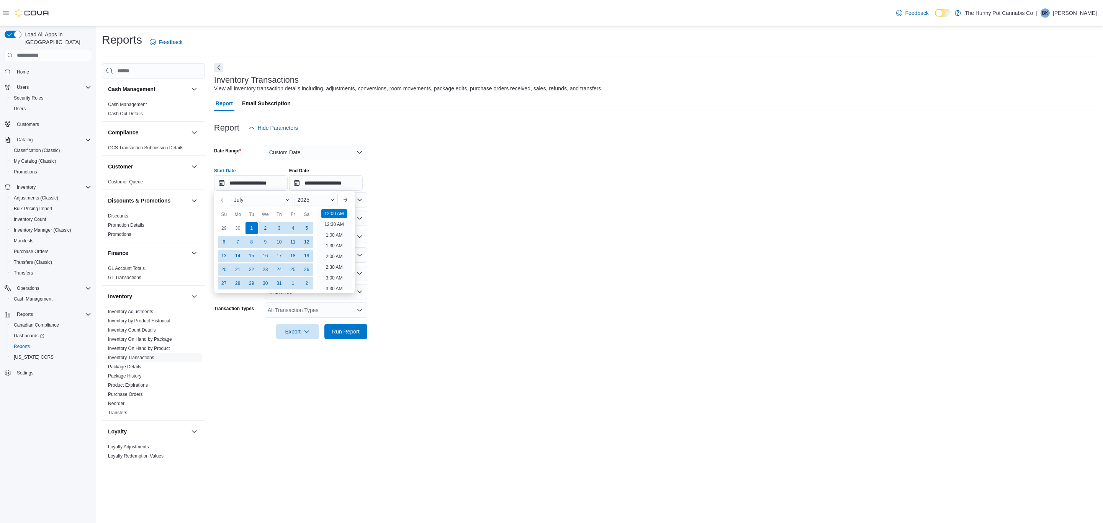 This screenshot has width=1103, height=523. Describe the element at coordinates (52, 124) in the screenshot. I see `span: Customers` at that location.